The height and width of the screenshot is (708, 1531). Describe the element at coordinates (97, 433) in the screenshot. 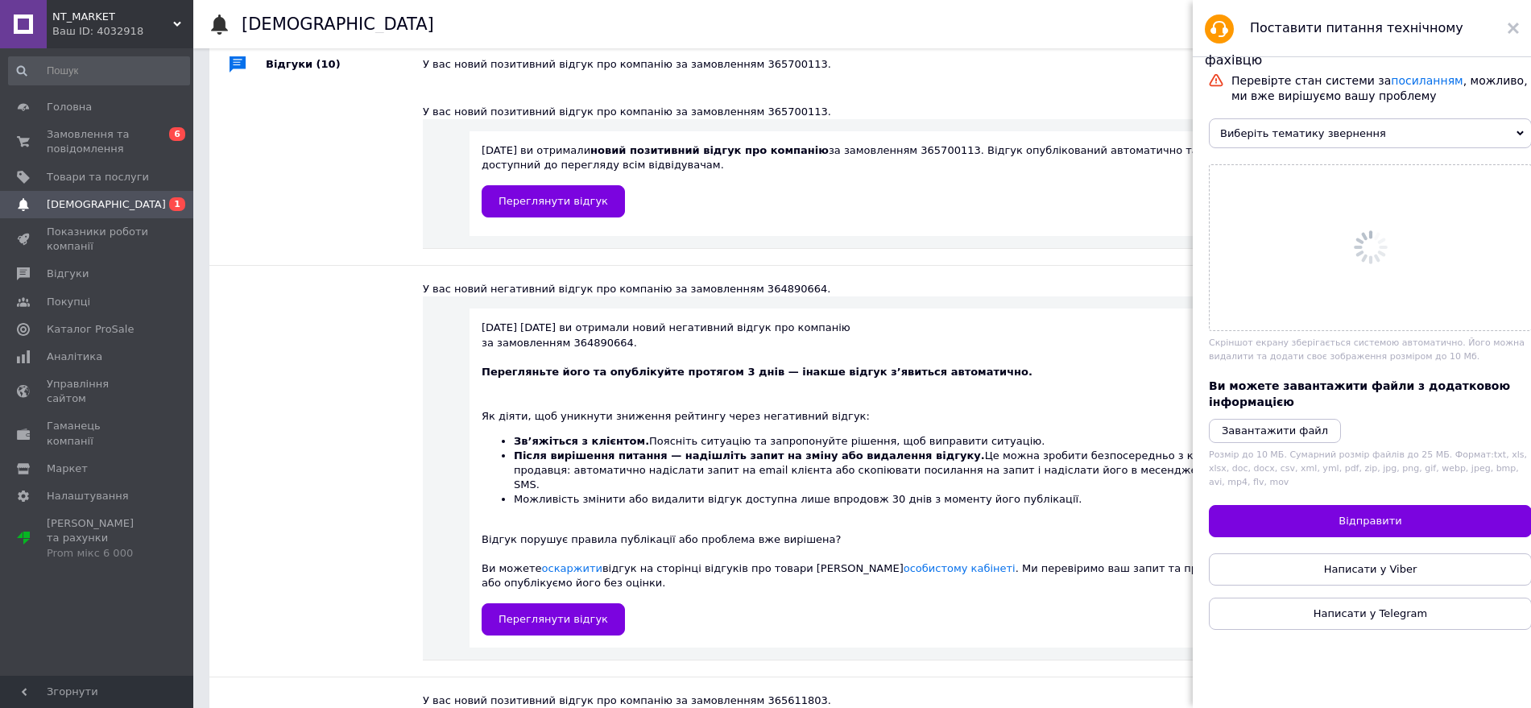

I see `span: Гаманець компанії` at that location.